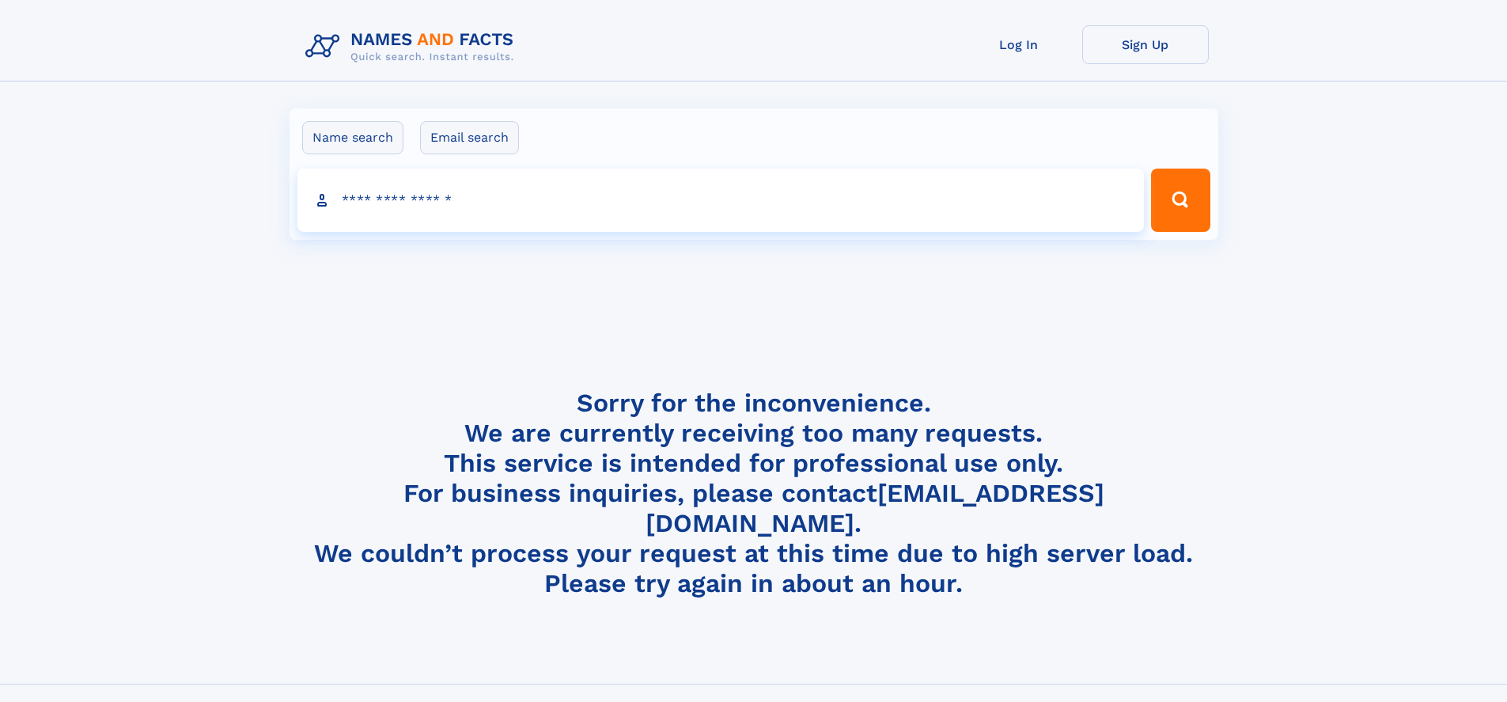 The image size is (1507, 702). I want to click on label: Name search, so click(353, 138).